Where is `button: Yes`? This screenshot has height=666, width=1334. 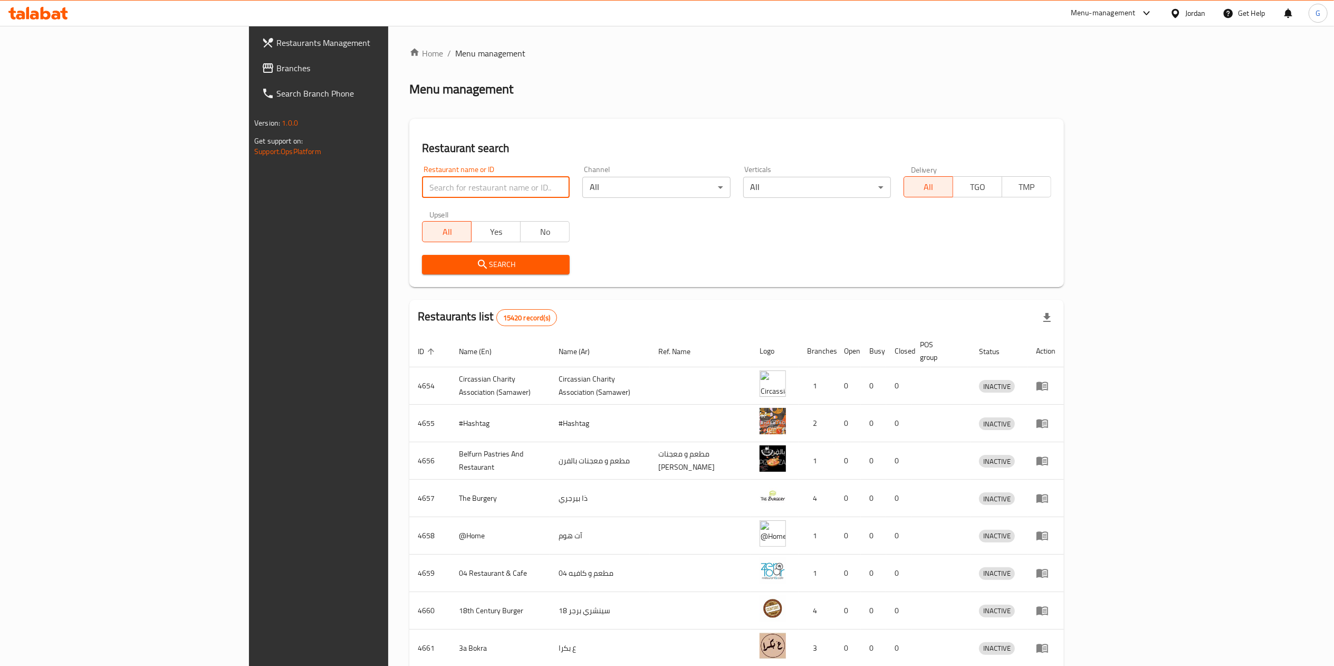 button: Yes is located at coordinates (496, 232).